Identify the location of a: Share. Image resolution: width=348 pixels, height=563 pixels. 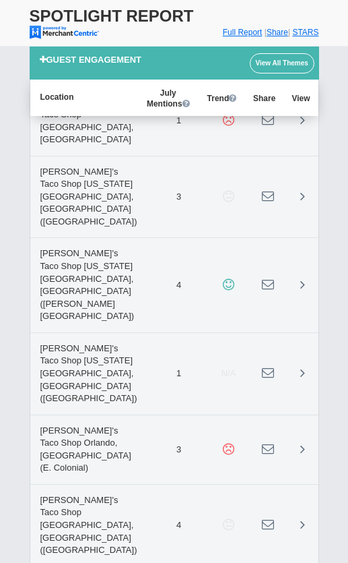
(278, 32).